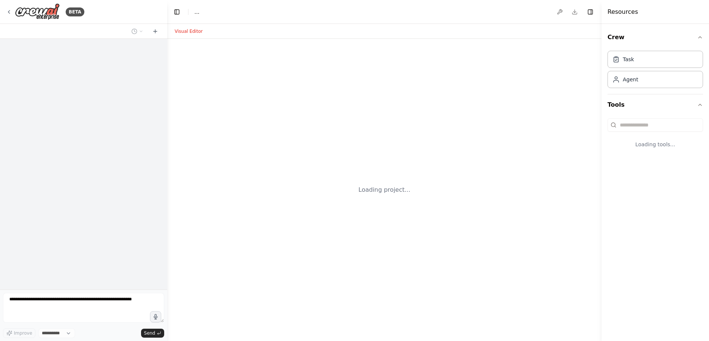 Image resolution: width=709 pixels, height=341 pixels. What do you see at coordinates (655, 71) in the screenshot?
I see `div: Crew` at bounding box center [655, 71].